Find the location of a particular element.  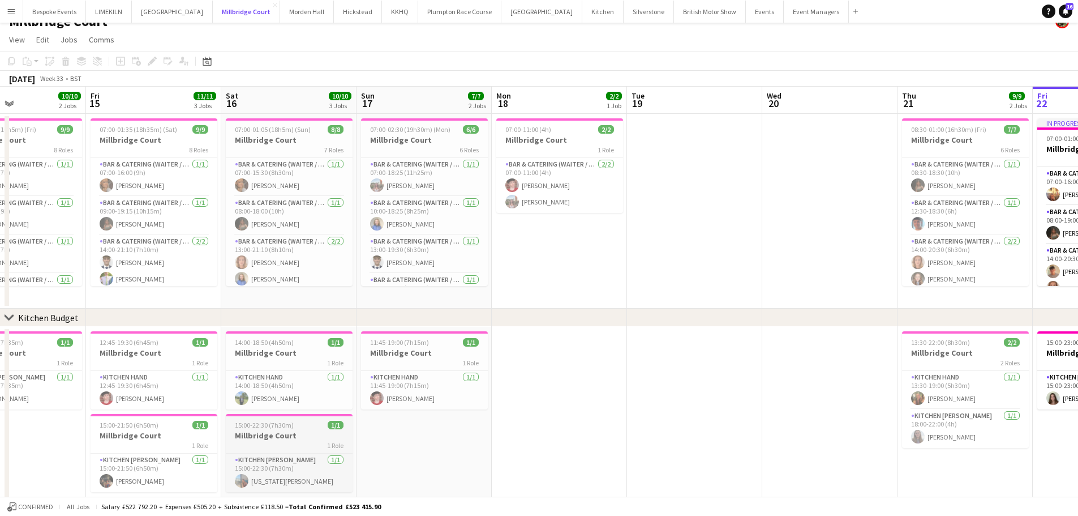

span: Confirmed is located at coordinates (36, 507).